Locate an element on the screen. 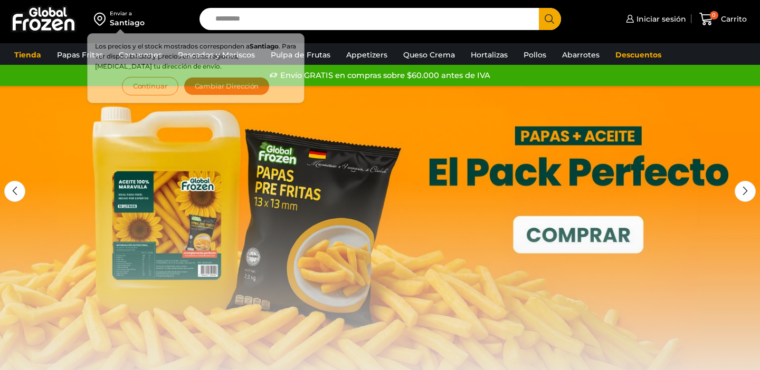 The height and width of the screenshot is (370, 760). img: address-field-icon.svg is located at coordinates (102, 19).